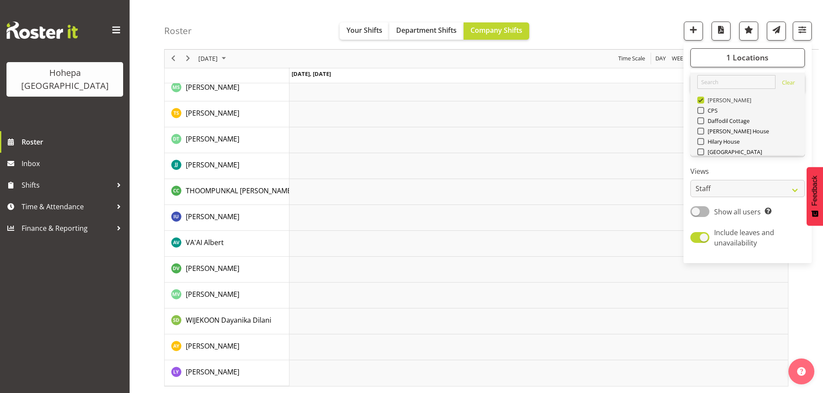  Describe the element at coordinates (711, 111) in the screenshot. I see `span: CPS` at that location.